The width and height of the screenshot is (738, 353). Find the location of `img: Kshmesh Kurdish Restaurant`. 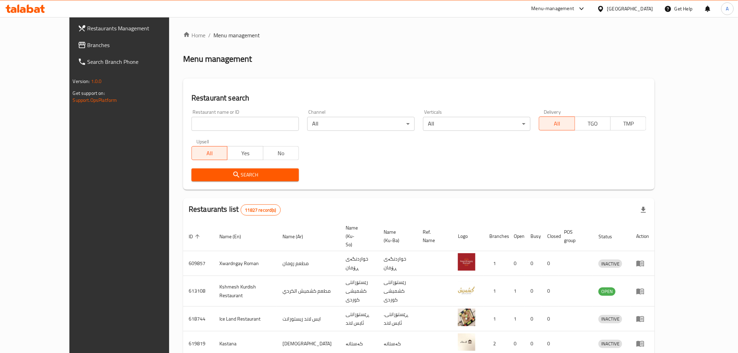

img: Kshmesh Kurdish Restaurant is located at coordinates (466, 290).